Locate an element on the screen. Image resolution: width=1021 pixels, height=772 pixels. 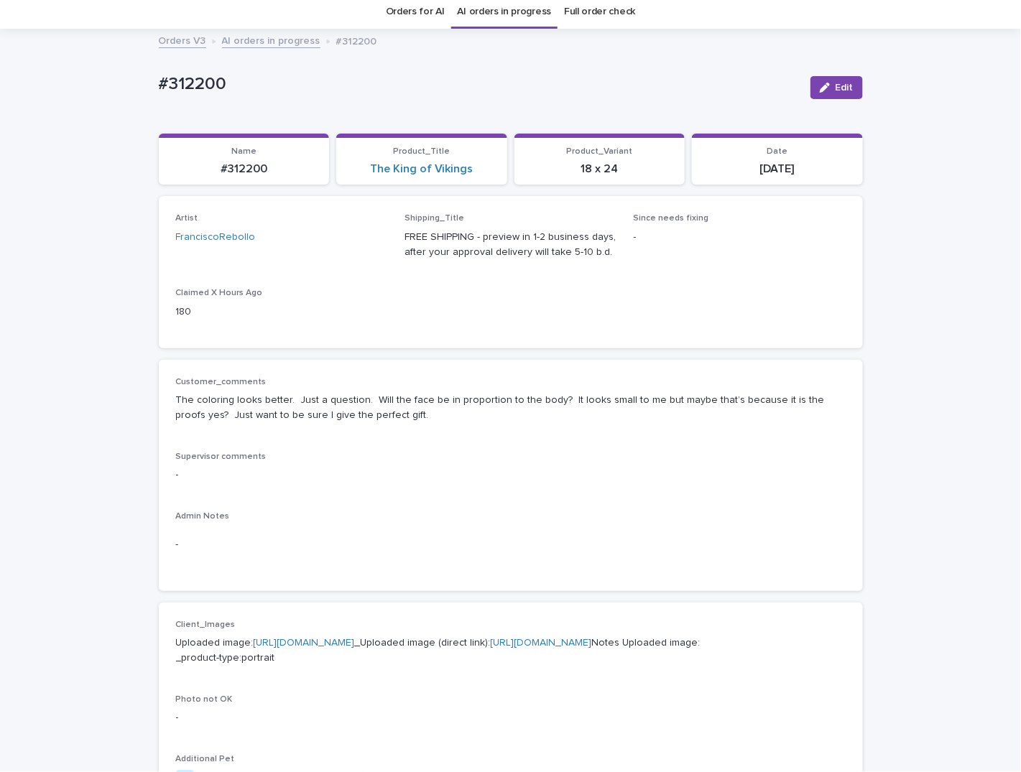
span: Photo not OK is located at coordinates (204, 700).